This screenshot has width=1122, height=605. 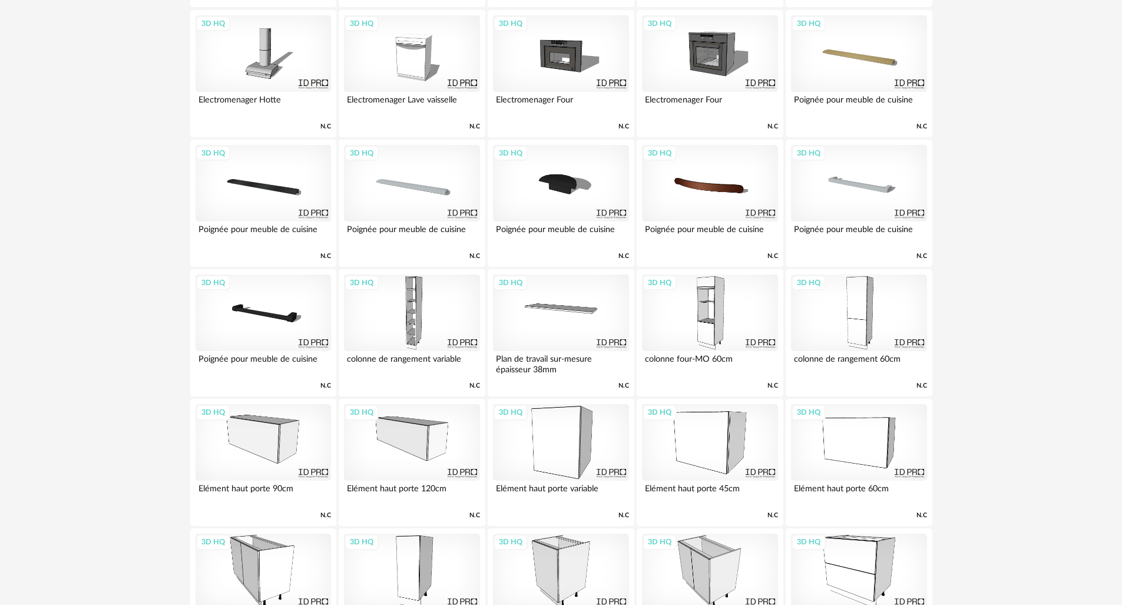 What do you see at coordinates (561, 333) in the screenshot?
I see `a: 3D HQ Plan de travail sur-mesure épaisseur 38mm N.C` at bounding box center [561, 333].